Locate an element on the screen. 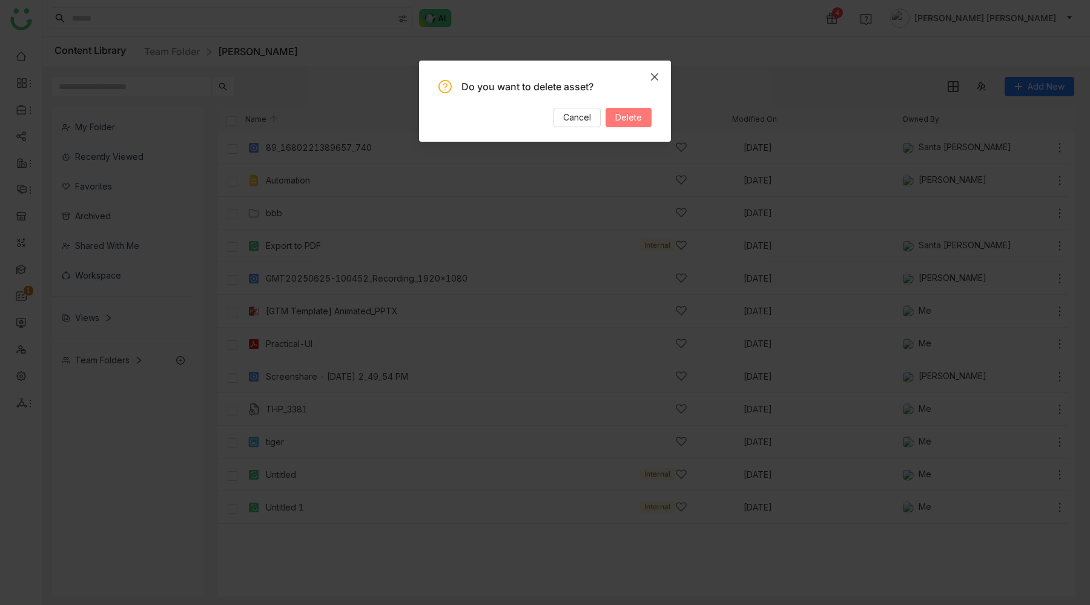 The image size is (1090, 605). span: Cancel is located at coordinates (577, 118).